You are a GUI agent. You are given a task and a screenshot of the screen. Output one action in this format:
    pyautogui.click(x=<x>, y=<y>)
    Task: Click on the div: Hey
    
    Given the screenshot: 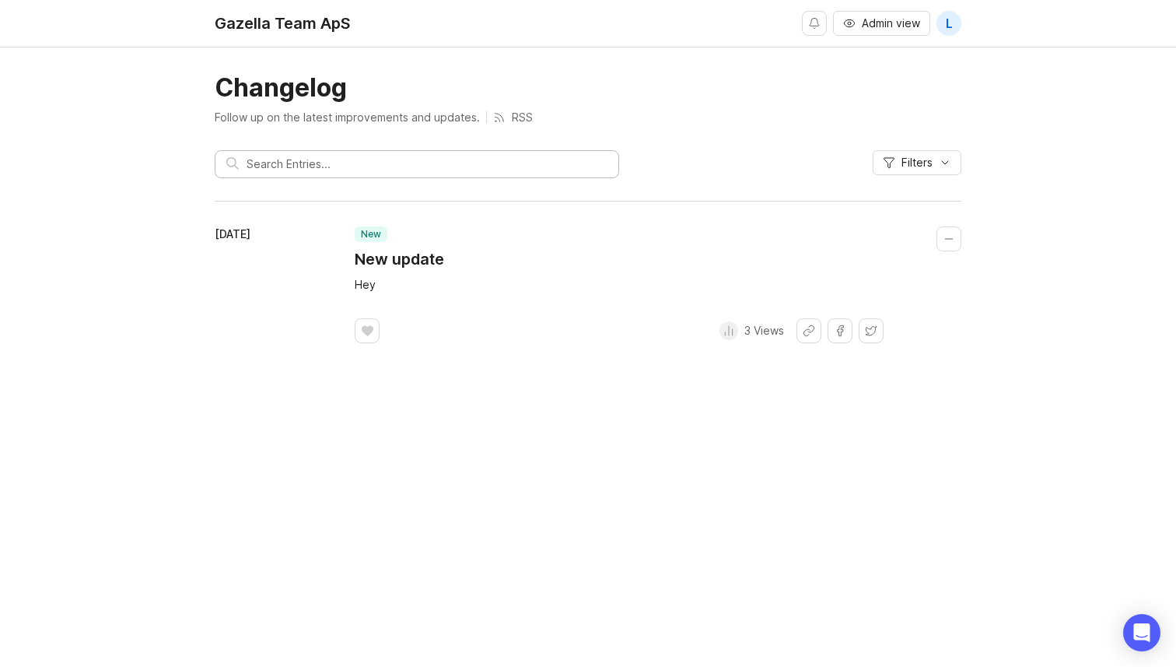 What is the action you would take?
    pyautogui.click(x=619, y=285)
    